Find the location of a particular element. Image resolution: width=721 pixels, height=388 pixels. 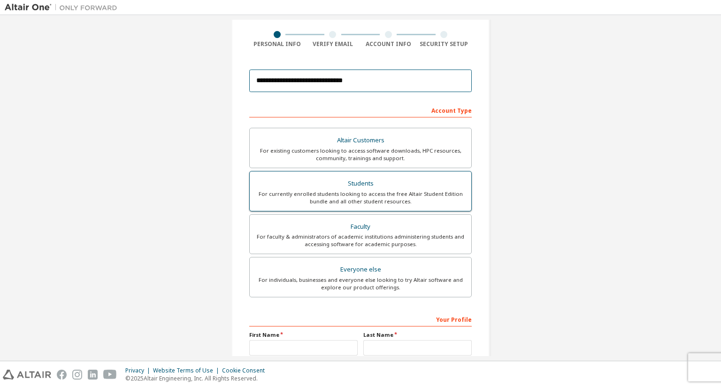

div: Your Profile is located at coordinates (361, 319).